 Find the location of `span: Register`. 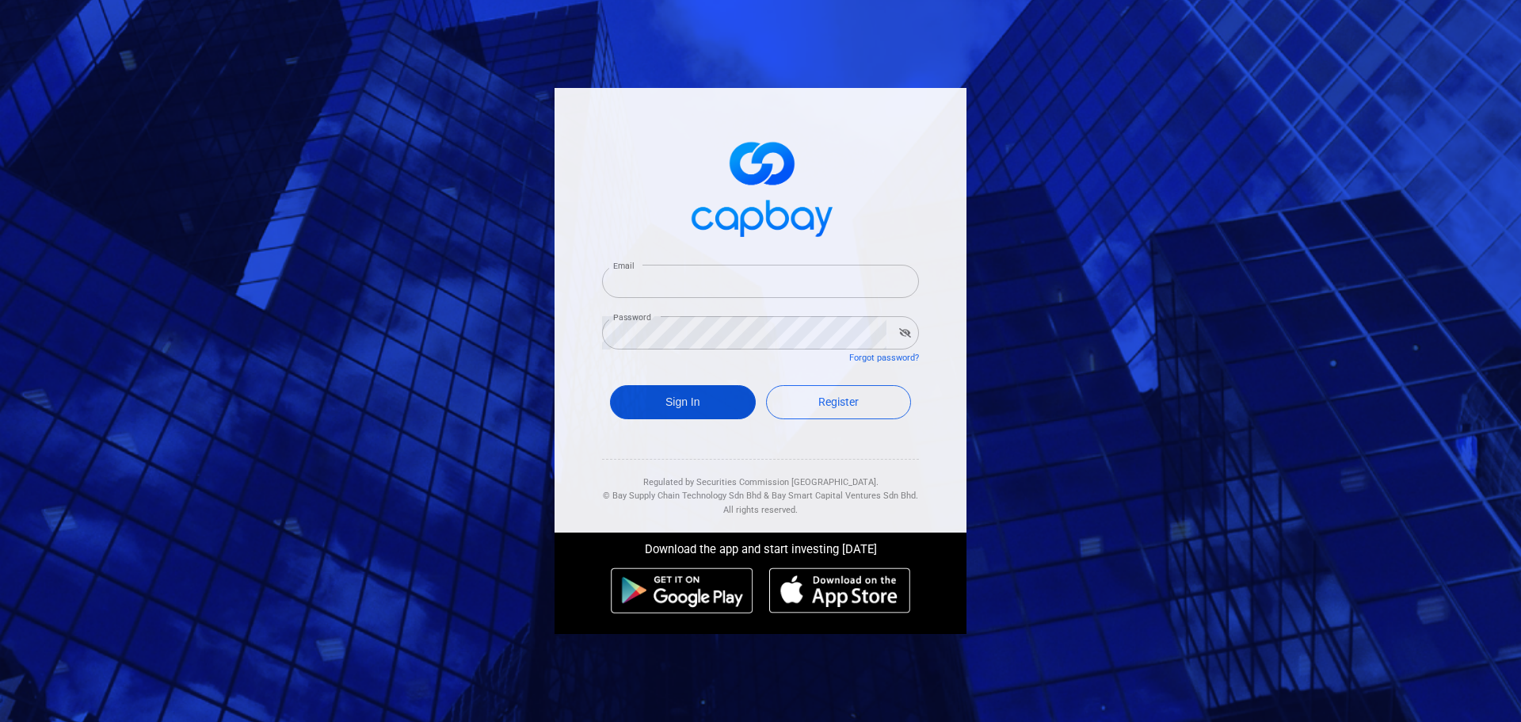

span: Register is located at coordinates (838, 402).